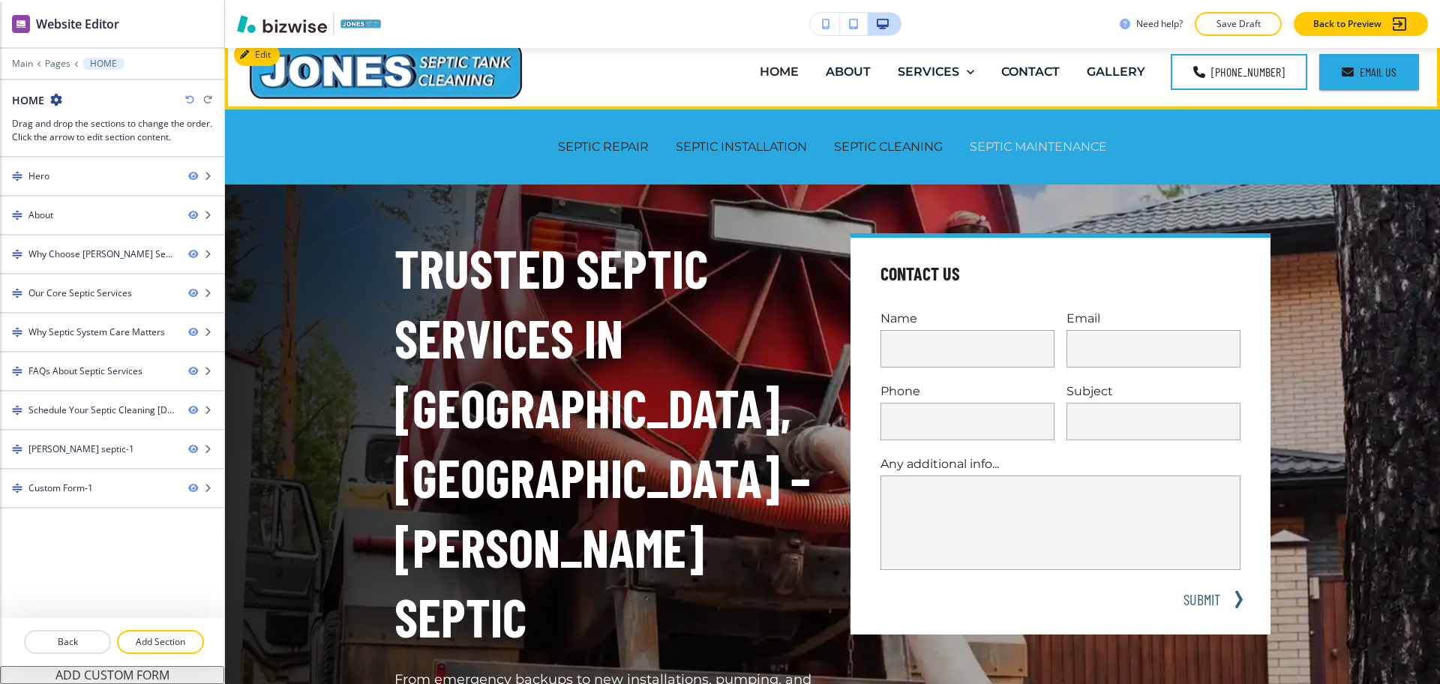 This screenshot has width=1440, height=684. I want to click on div: jones septic-1, so click(81, 449).